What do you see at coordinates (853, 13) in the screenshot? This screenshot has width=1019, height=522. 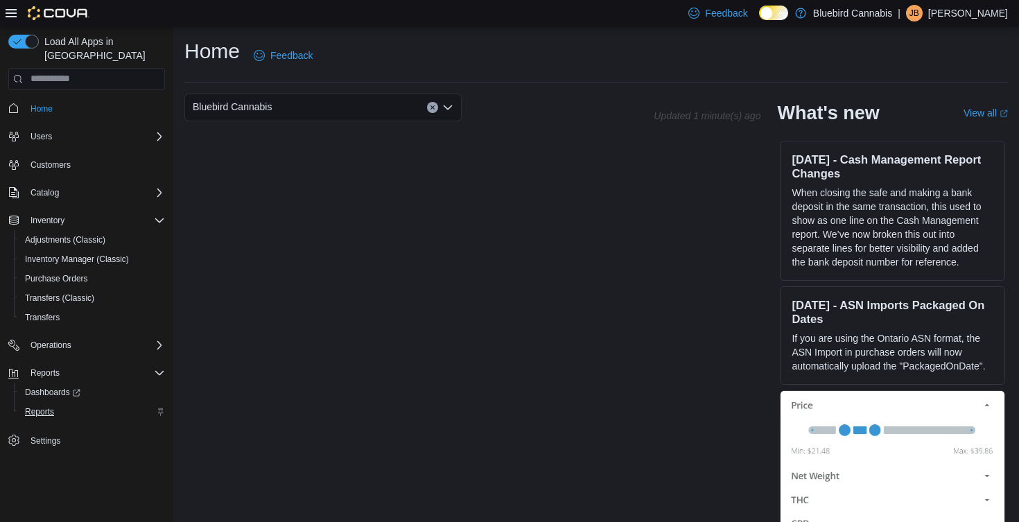 I see `p: Bluebird Cannabis` at bounding box center [853, 13].